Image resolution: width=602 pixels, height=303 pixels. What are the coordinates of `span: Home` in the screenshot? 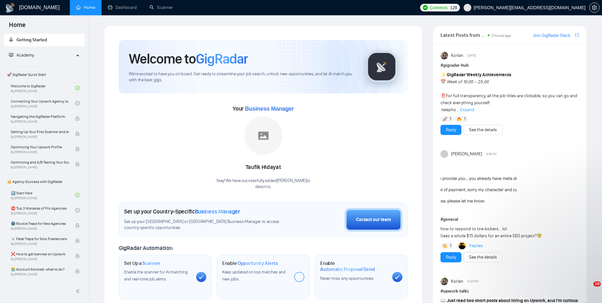 It's located at (17, 27).